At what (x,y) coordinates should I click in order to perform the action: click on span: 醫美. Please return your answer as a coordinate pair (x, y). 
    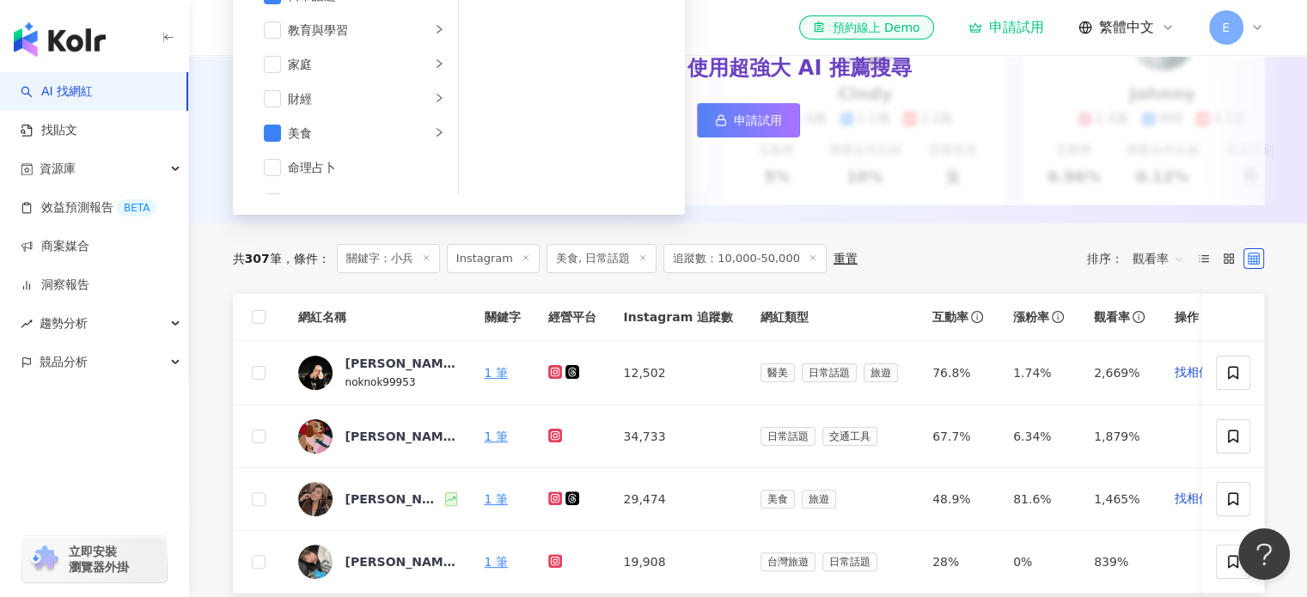
    Looking at the image, I should click on (778, 373).